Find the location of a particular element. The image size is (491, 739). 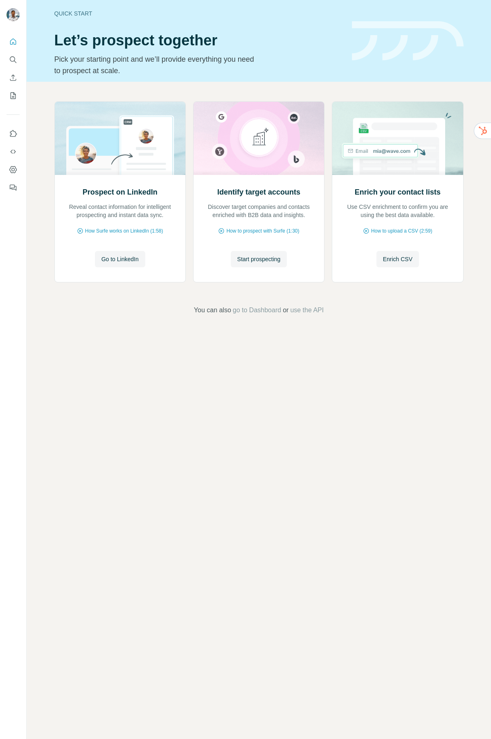

span: use the API is located at coordinates (307, 310).